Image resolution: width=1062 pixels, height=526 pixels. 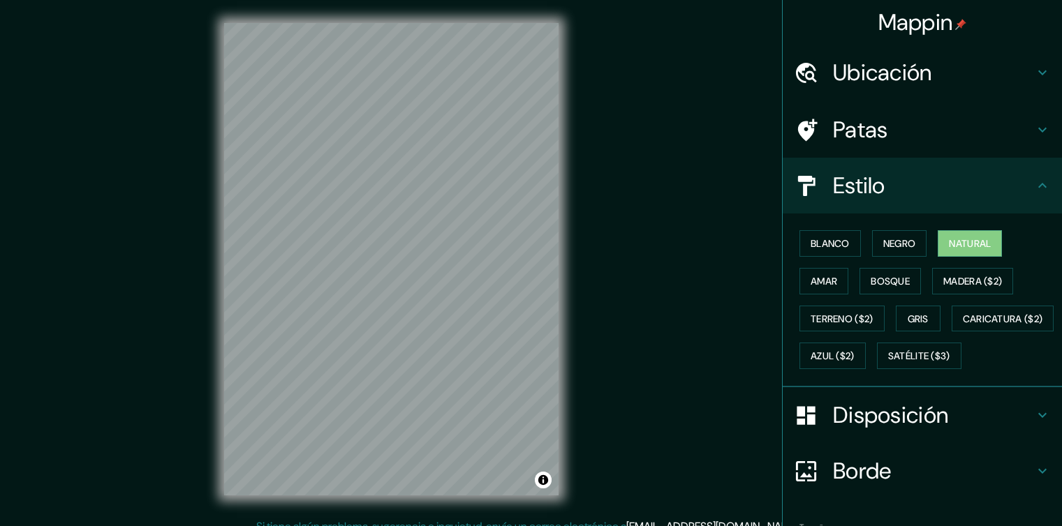 What do you see at coordinates (824, 281) in the screenshot?
I see `font: Amar` at bounding box center [824, 281].